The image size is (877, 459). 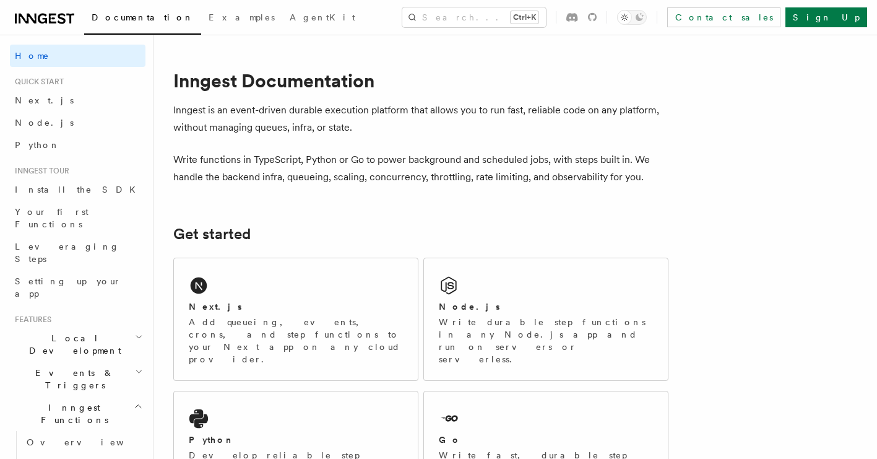 I want to click on h1: Inngest Documentation, so click(x=421, y=80).